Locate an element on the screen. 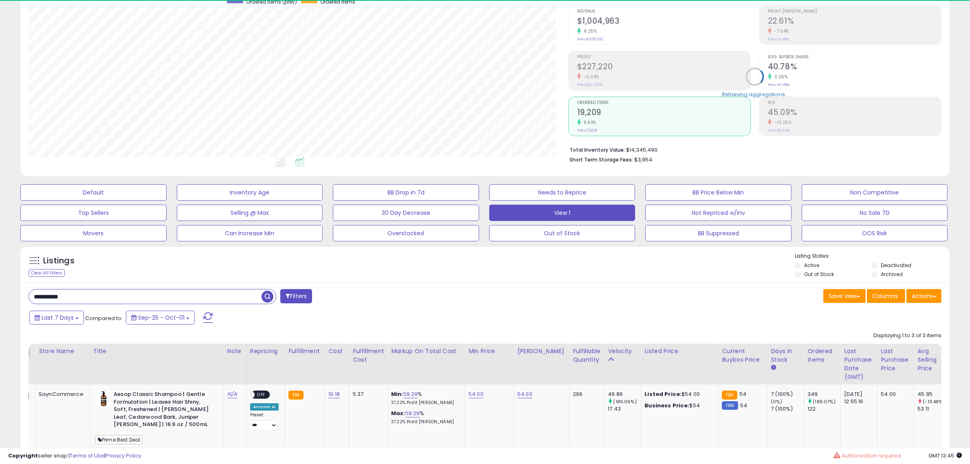 The height and width of the screenshot is (464, 970). h5: Listings is located at coordinates (59, 261).